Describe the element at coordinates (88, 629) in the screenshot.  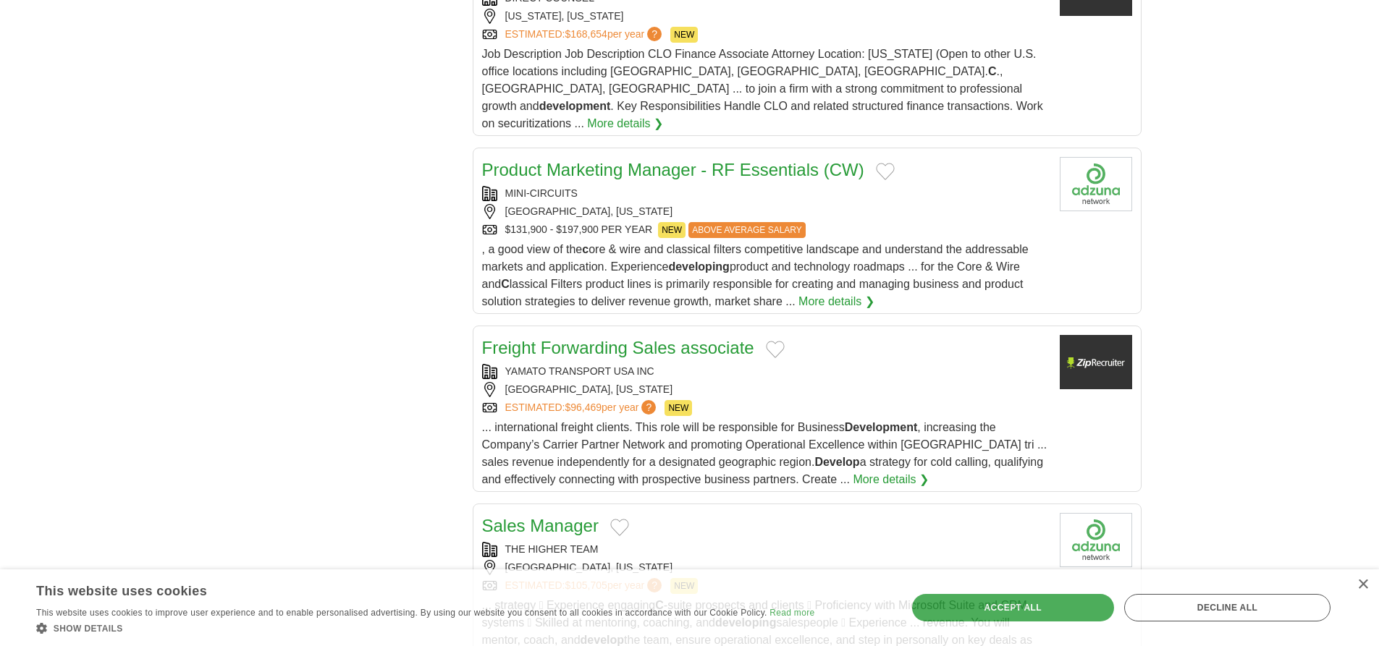
I see `span: Show details` at that location.